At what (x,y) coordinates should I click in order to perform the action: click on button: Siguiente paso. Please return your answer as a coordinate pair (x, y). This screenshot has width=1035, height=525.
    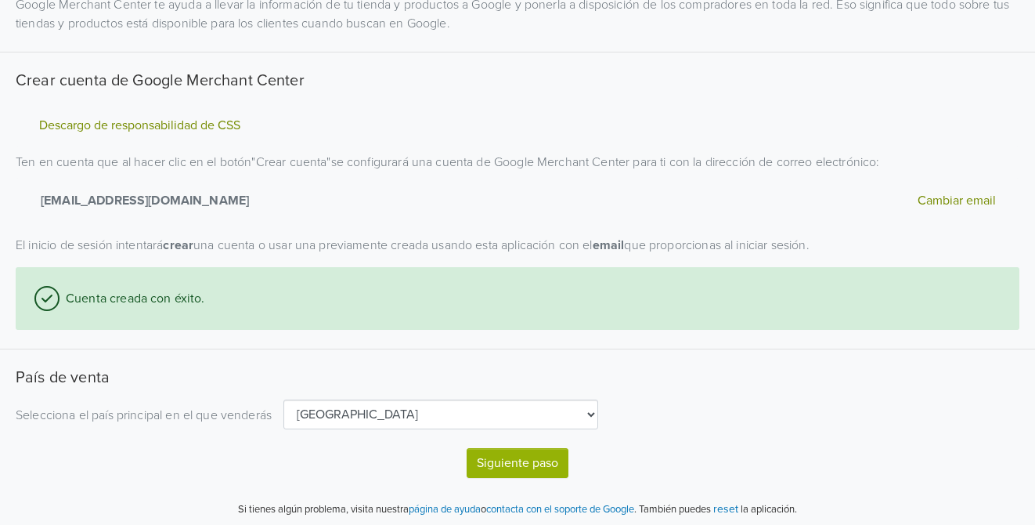
    Looking at the image, I should click on (517, 463).